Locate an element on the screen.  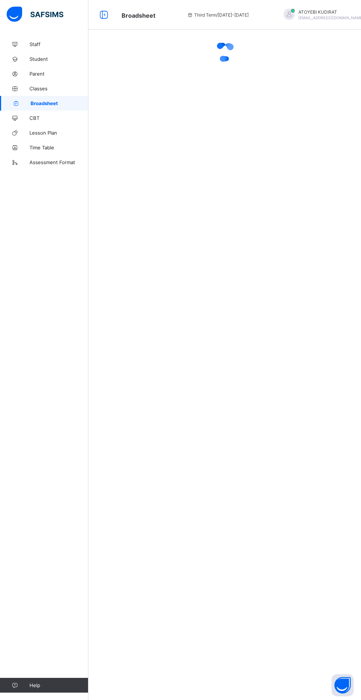
span: Lesson Plan is located at coordinates (59, 133).